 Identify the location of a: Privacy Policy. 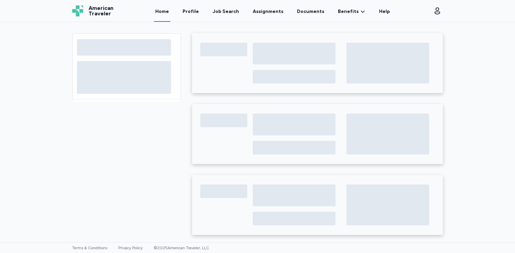
(131, 248).